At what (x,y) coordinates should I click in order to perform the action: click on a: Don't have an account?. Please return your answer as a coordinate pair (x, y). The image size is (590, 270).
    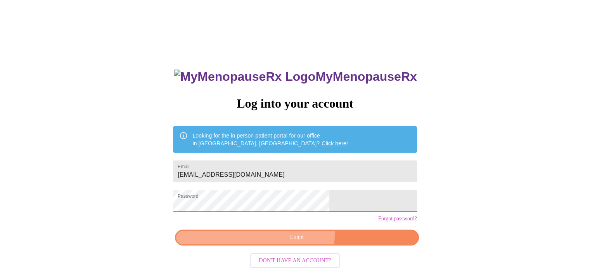
    Looking at the image, I should click on (295, 259).